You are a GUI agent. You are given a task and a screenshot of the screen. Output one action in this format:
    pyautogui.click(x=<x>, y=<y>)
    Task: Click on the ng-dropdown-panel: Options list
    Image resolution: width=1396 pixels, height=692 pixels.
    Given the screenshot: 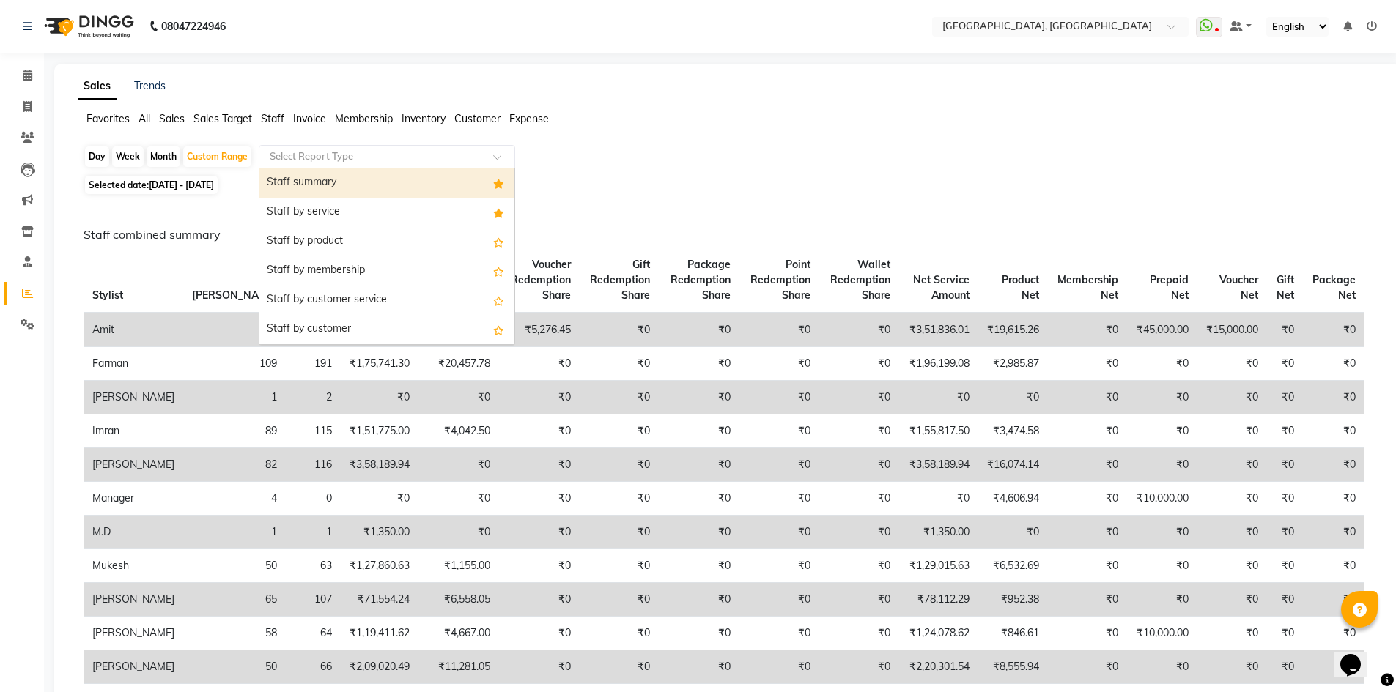 What is the action you would take?
    pyautogui.click(x=387, y=256)
    